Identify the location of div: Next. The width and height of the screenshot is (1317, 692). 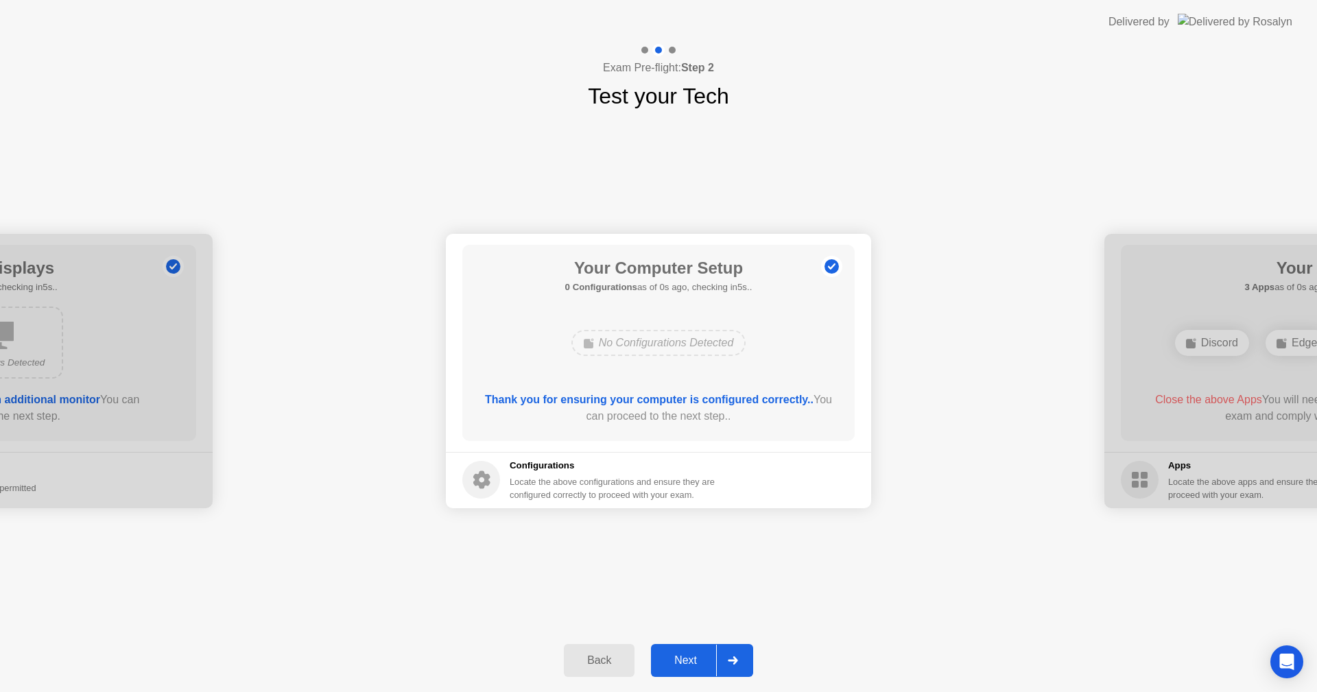
(685, 661).